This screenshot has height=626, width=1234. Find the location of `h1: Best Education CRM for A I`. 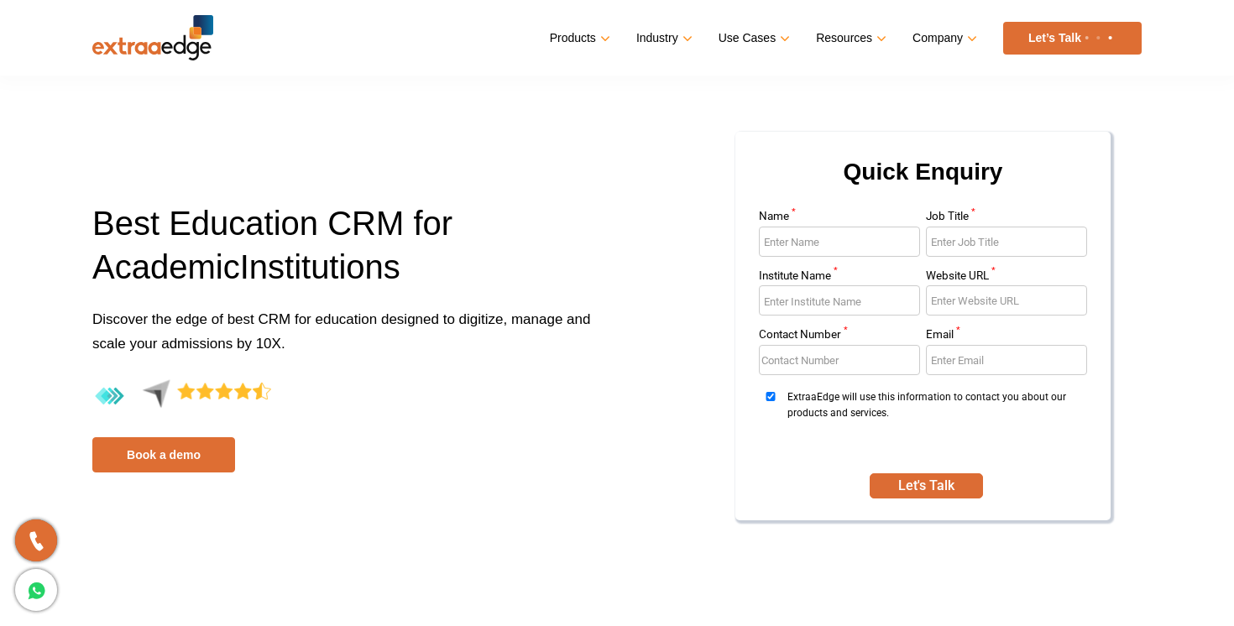

h1: Best Education CRM for A I is located at coordinates (348, 254).